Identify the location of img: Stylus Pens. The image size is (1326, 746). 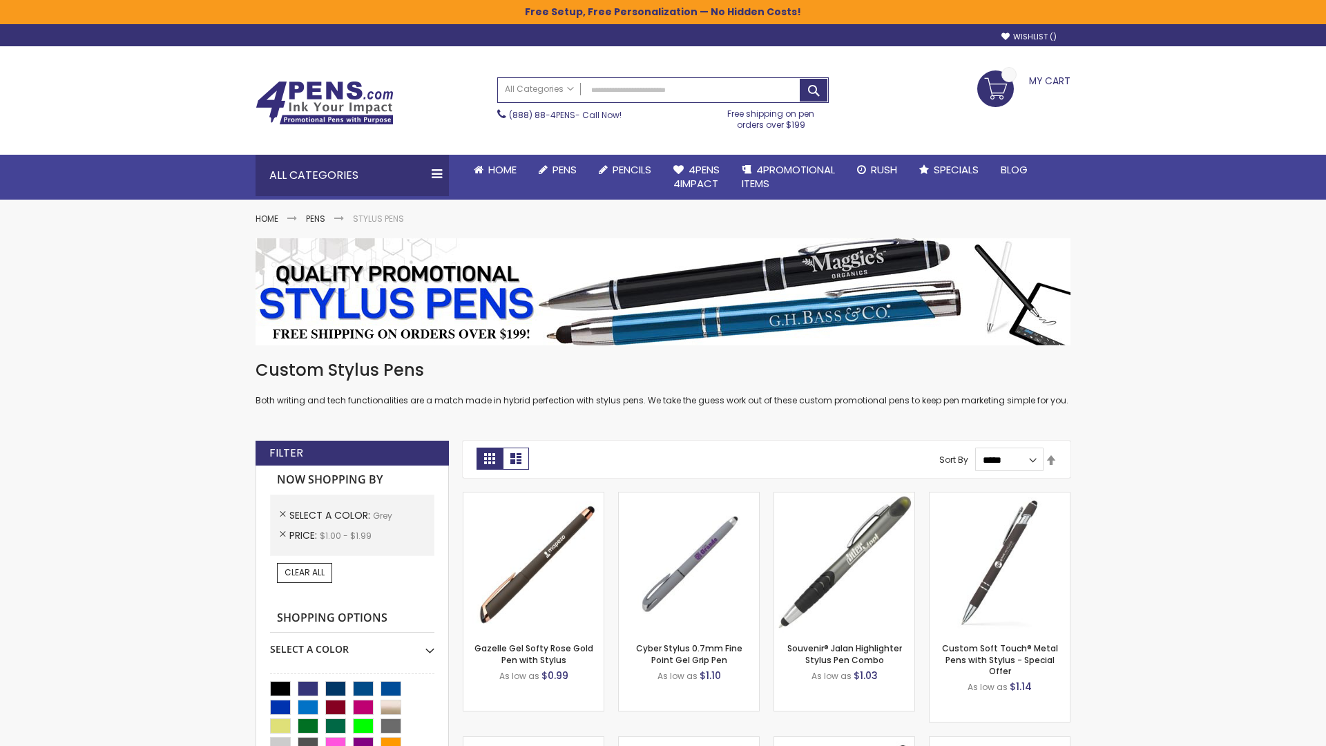
(663, 292).